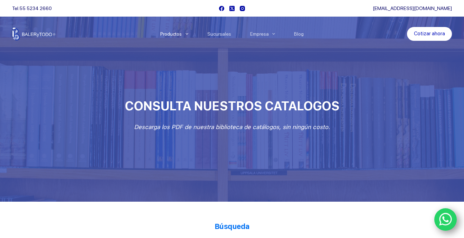 The height and width of the screenshot is (238, 464). Describe the element at coordinates (232, 8) in the screenshot. I see `a: X (Twitter)` at that location.